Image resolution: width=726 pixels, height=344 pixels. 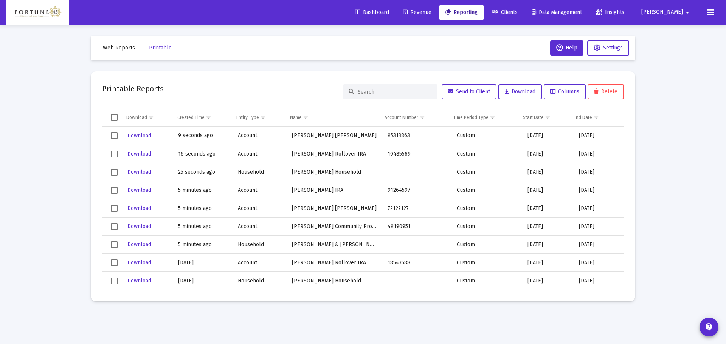 What do you see at coordinates (470, 118) in the screenshot?
I see `div: Time Period Type` at bounding box center [470, 118].